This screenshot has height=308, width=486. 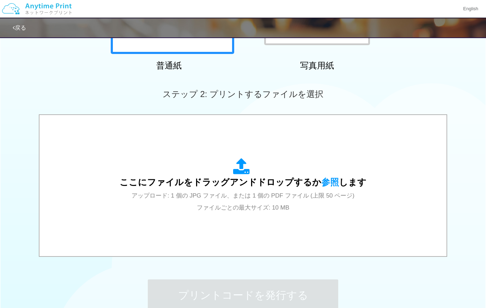 What do you see at coordinates (169, 66) in the screenshot?
I see `h2: 普通紙` at bounding box center [169, 66].